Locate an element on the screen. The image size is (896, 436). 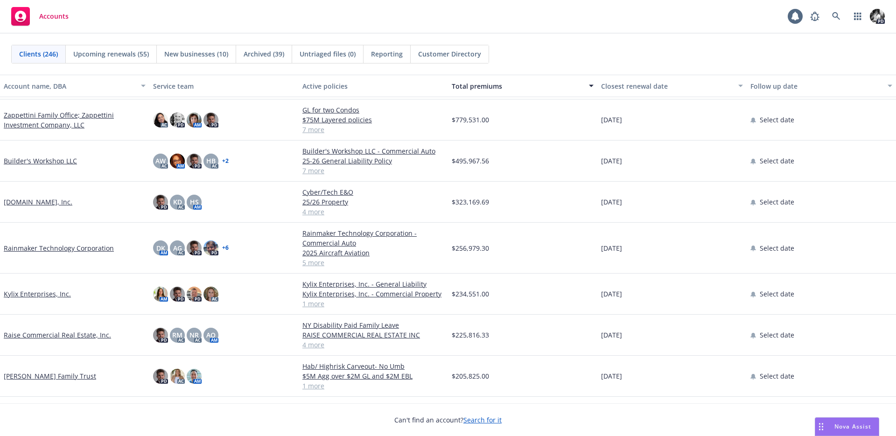
div: Drag to move is located at coordinates (821, 426).